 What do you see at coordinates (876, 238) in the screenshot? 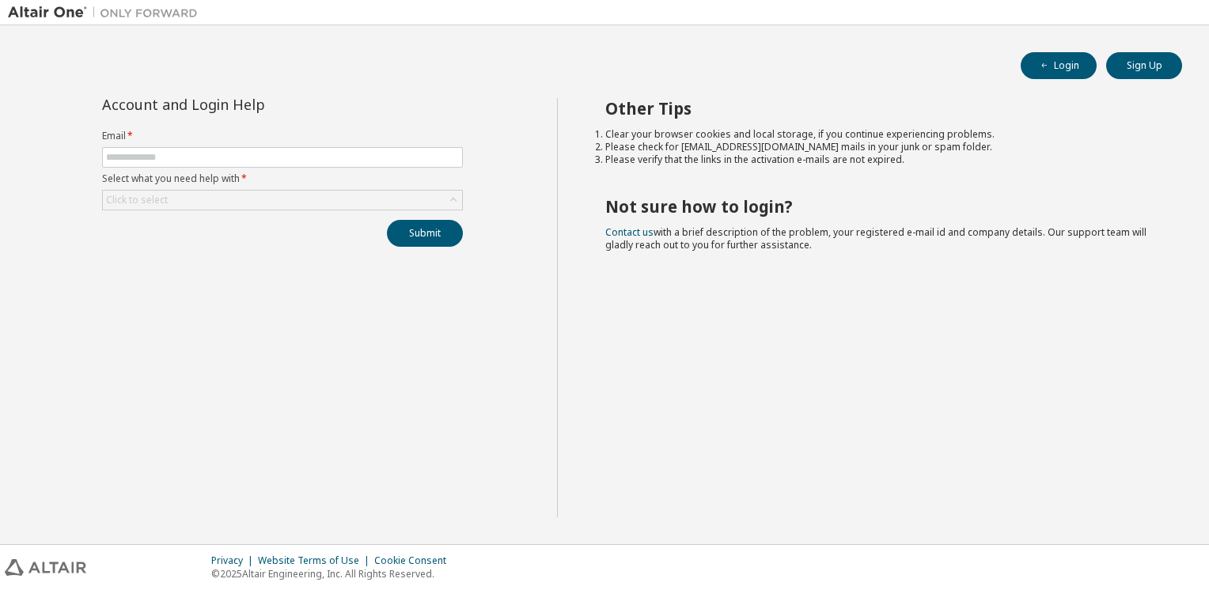
I see `span: with a brief description of the problem, your registered e-mail id and company details. Our suppo...` at bounding box center [876, 238].